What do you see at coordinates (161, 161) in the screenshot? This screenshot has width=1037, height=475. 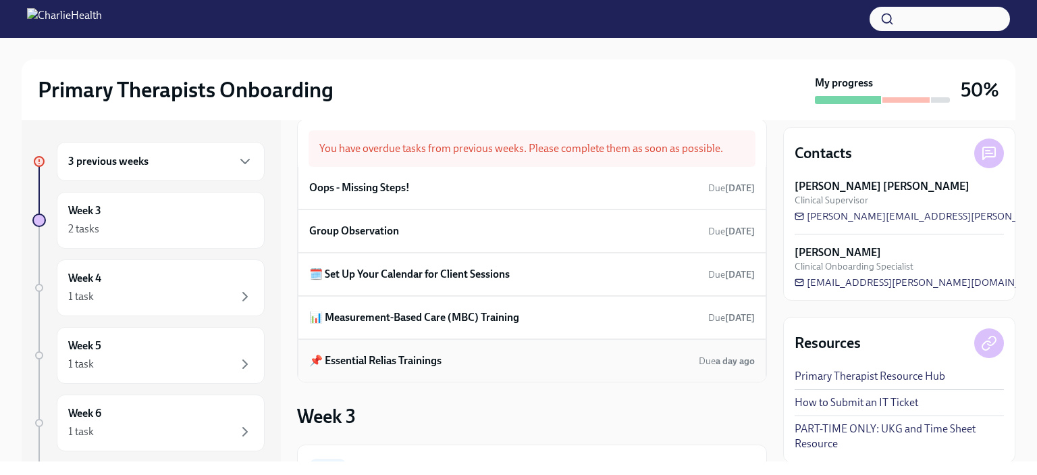 I see `div: 3 previous weeks` at bounding box center [161, 161].